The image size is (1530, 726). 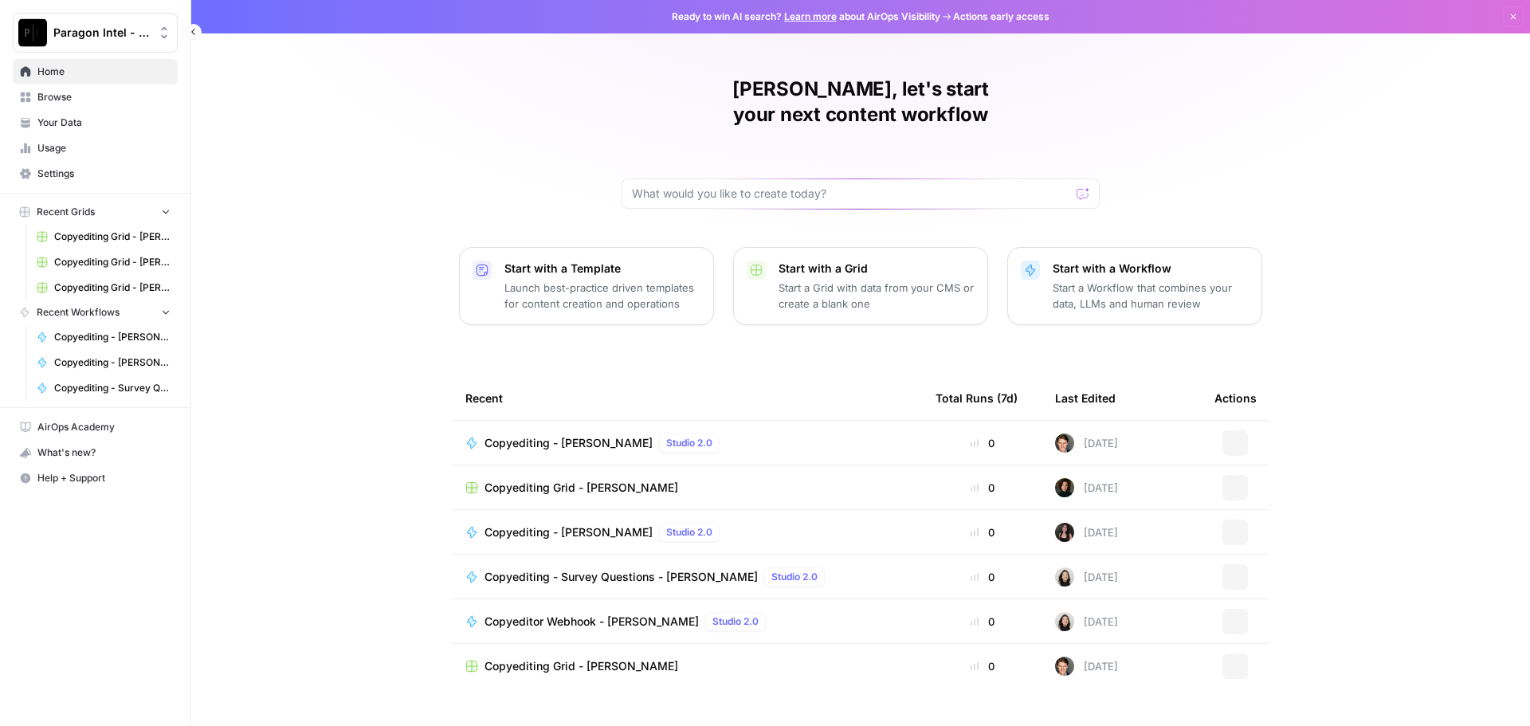 I want to click on p: Start a Workflow that combines your data, LLMs and human review, so click(x=1151, y=296).